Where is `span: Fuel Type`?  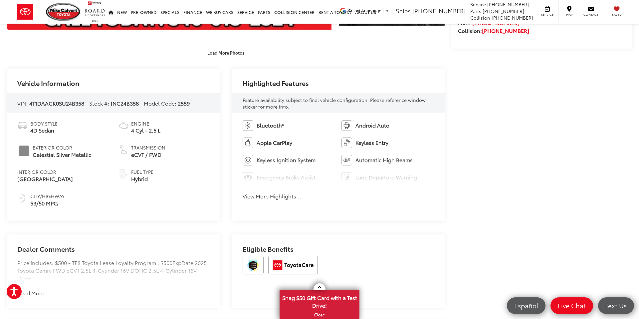 span: Fuel Type is located at coordinates (142, 172).